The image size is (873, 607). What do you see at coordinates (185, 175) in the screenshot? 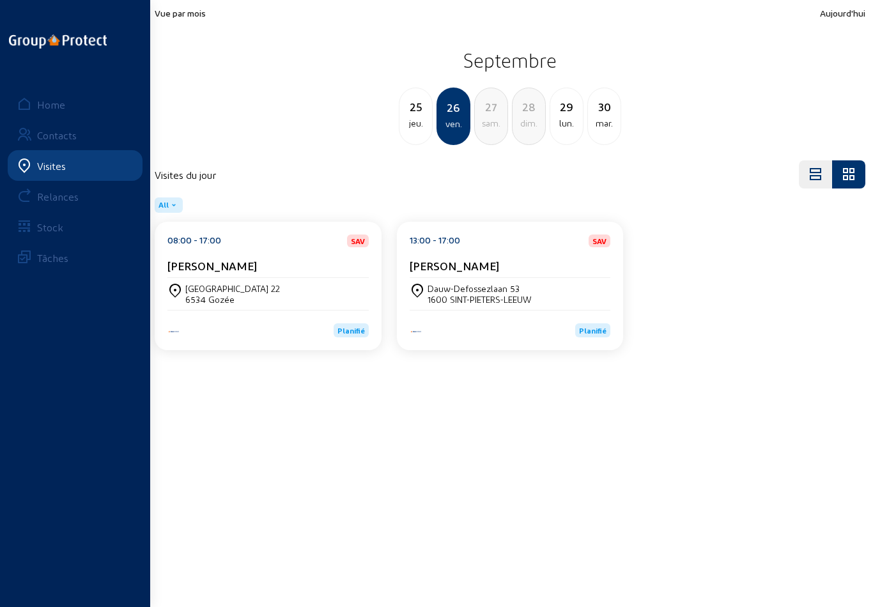
I see `h4: Visites du jour` at bounding box center [185, 175].